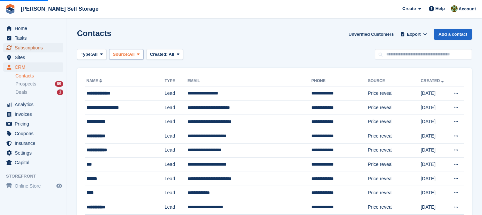  What do you see at coordinates (35, 38) in the screenshot?
I see `span: Tasks` at bounding box center [35, 38].